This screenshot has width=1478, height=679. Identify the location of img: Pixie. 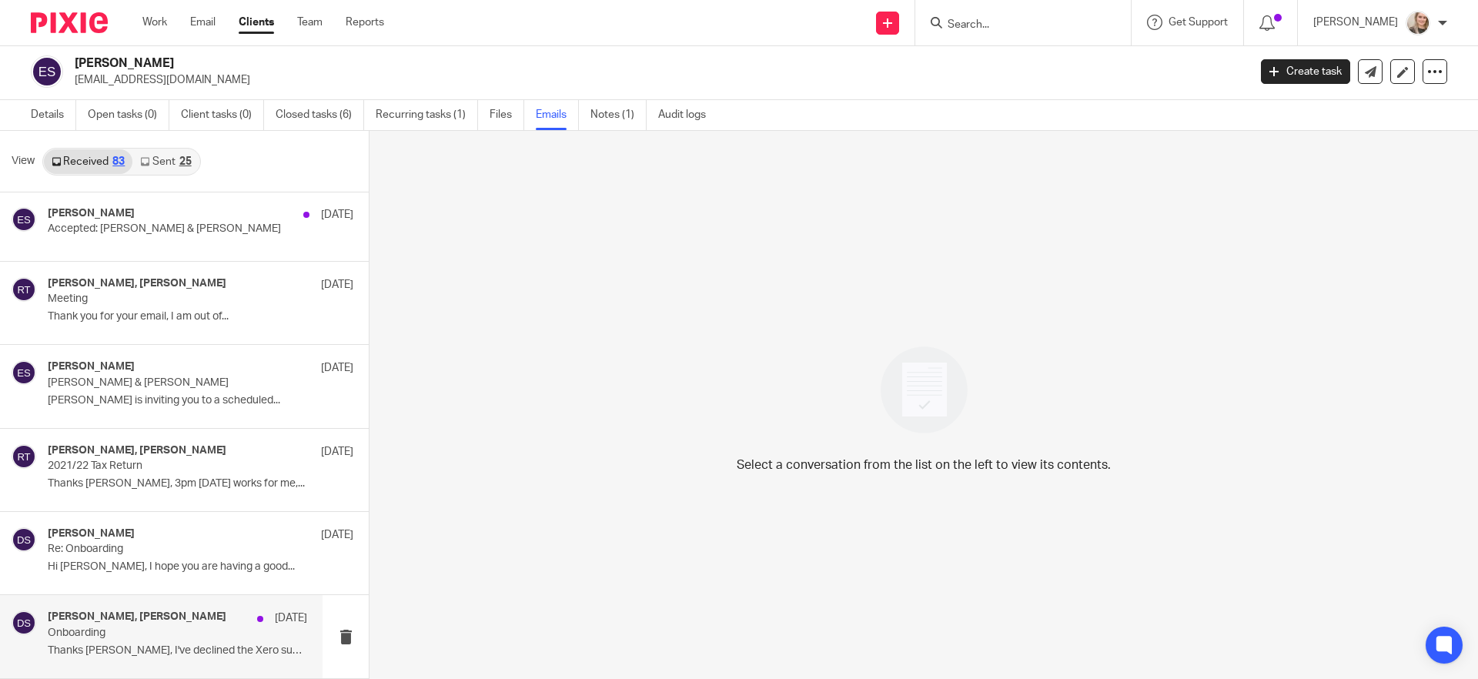
(69, 22).